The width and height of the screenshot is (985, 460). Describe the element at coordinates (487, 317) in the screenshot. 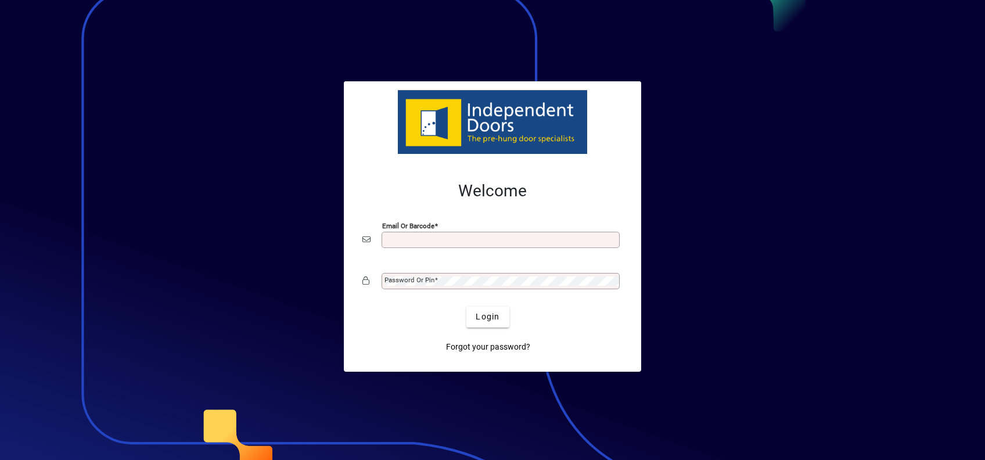

I see `button: Login` at that location.